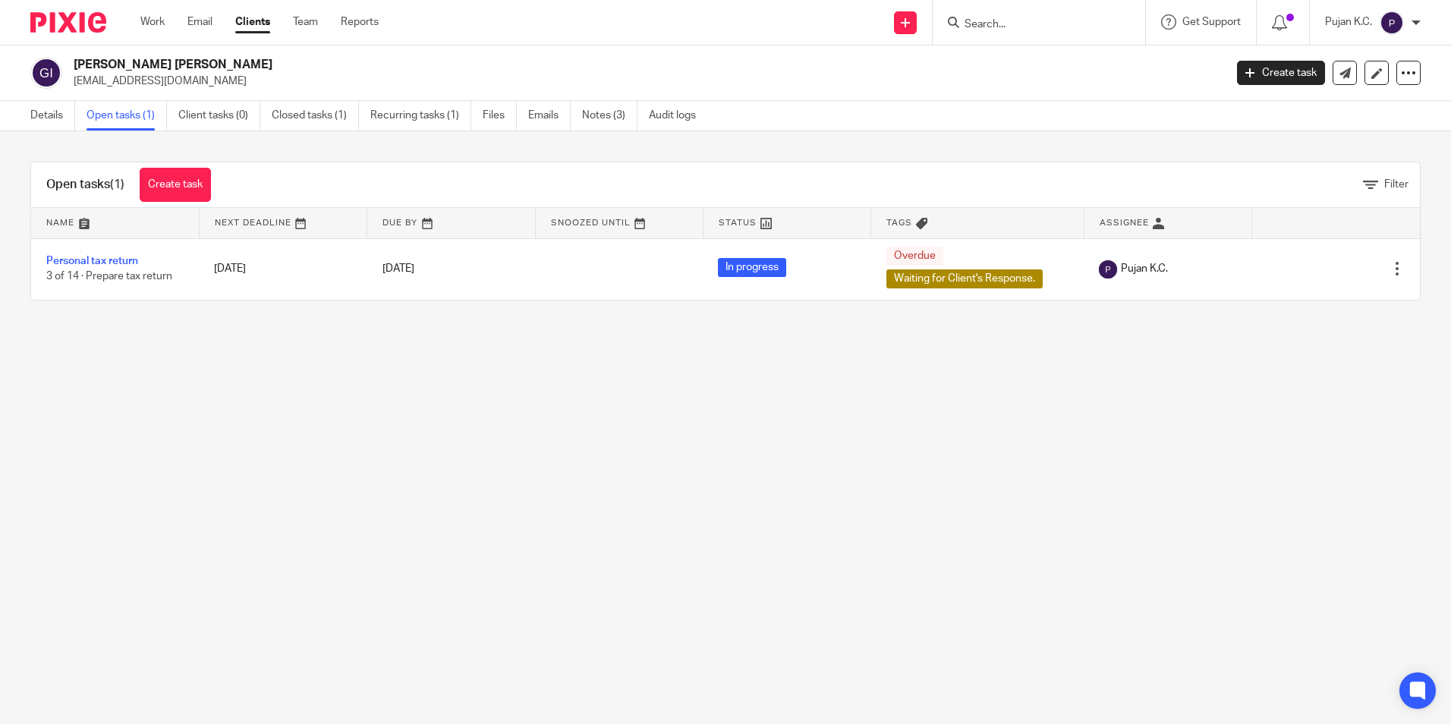  Describe the element at coordinates (360, 22) in the screenshot. I see `a: Reports` at that location.